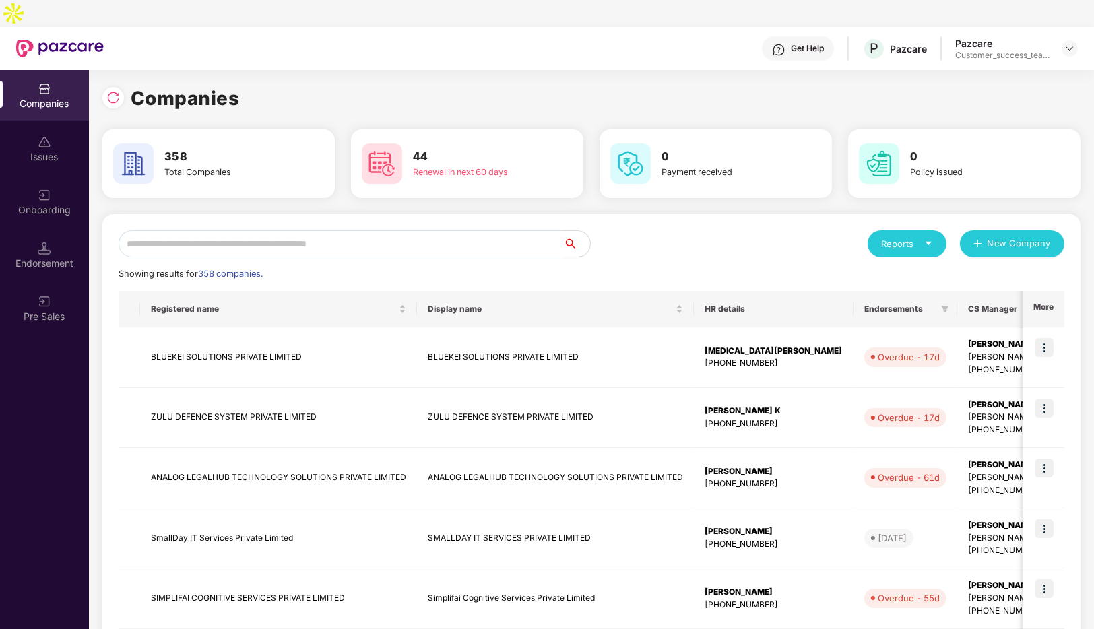 This screenshot has height=629, width=1094. What do you see at coordinates (1012, 244) in the screenshot?
I see `button: plusNew Company` at bounding box center [1012, 244].